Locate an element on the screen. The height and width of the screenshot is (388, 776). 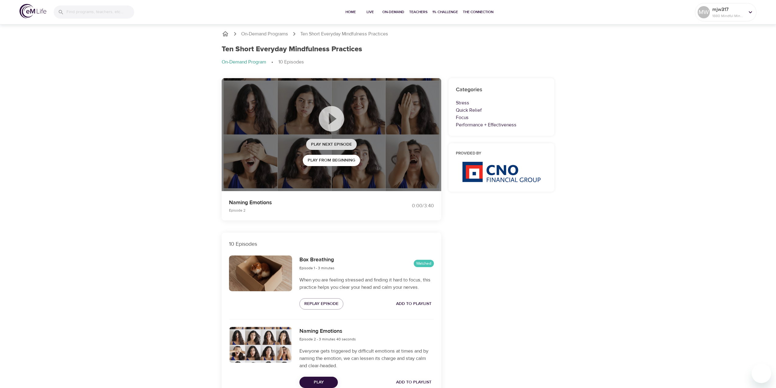
p: Quick Relief is located at coordinates (502, 110).